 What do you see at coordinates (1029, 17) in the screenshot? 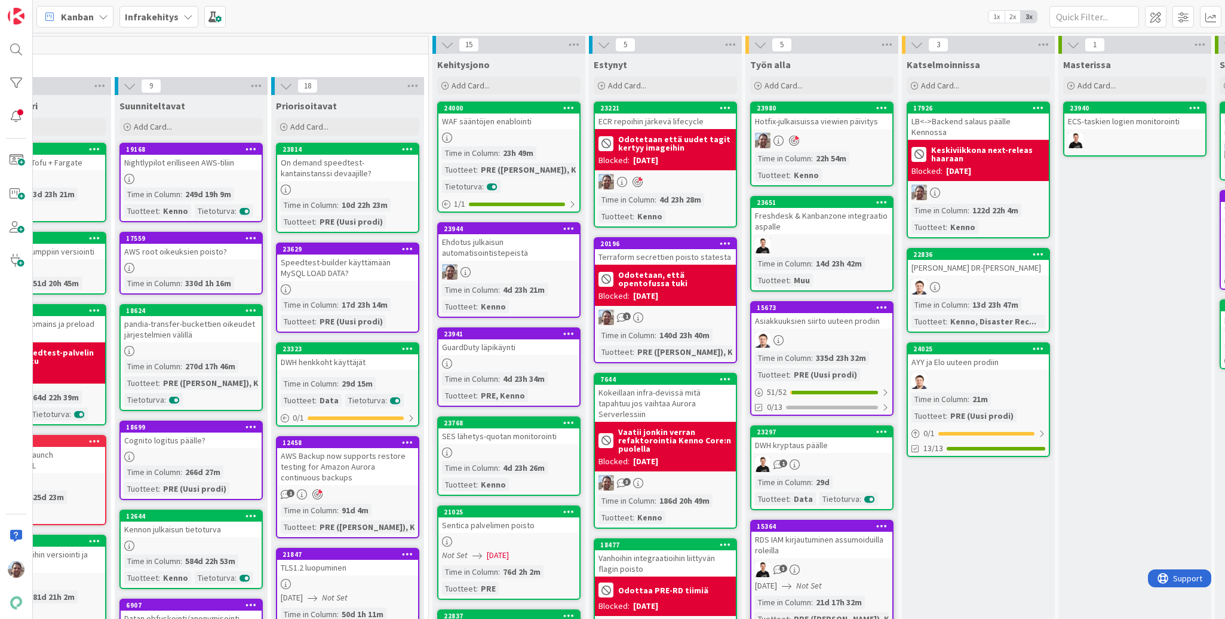
I see `span: 3x` at bounding box center [1029, 17].